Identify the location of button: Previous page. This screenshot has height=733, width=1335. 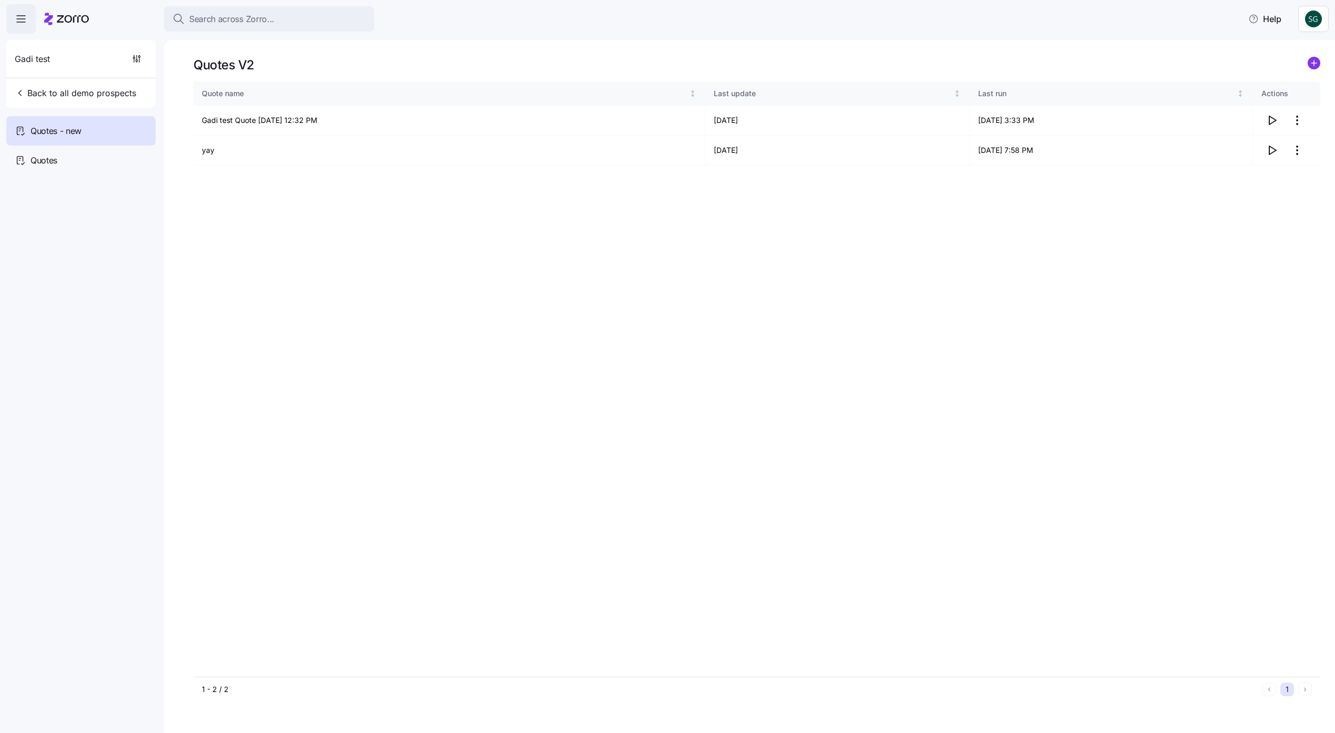
(1269, 690).